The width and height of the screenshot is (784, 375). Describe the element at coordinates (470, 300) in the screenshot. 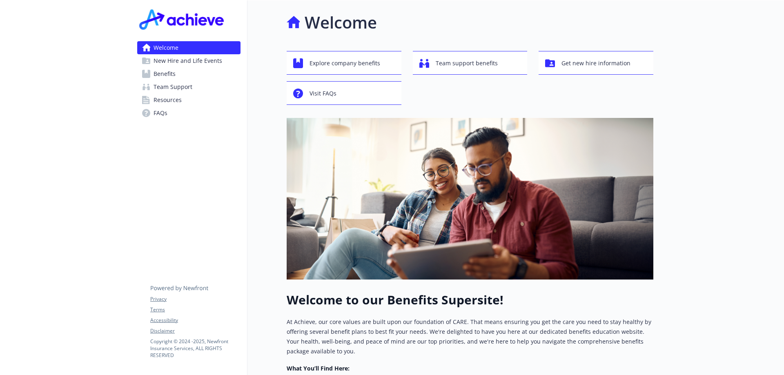

I see `h1: Welcome to our Benefits Supersite!` at that location.